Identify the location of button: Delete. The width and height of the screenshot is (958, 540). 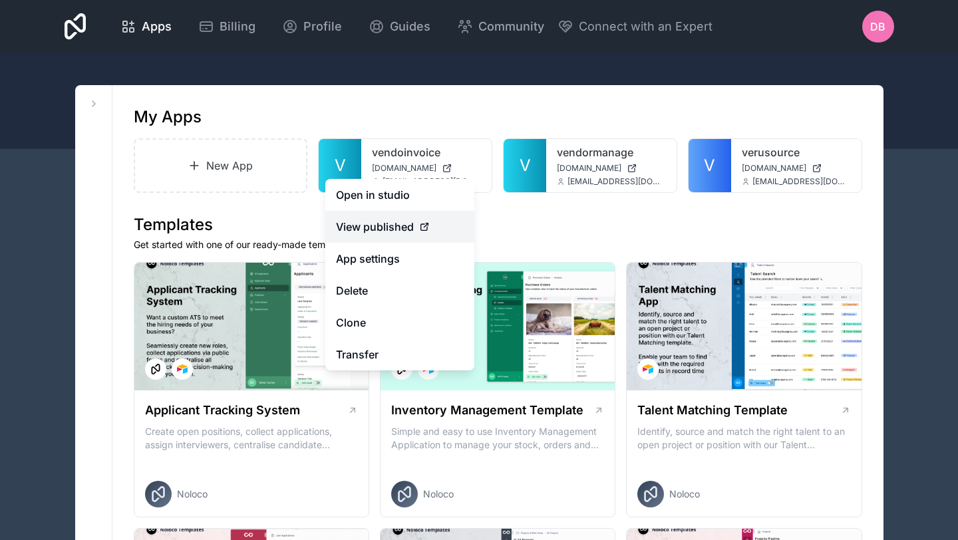
(400, 291).